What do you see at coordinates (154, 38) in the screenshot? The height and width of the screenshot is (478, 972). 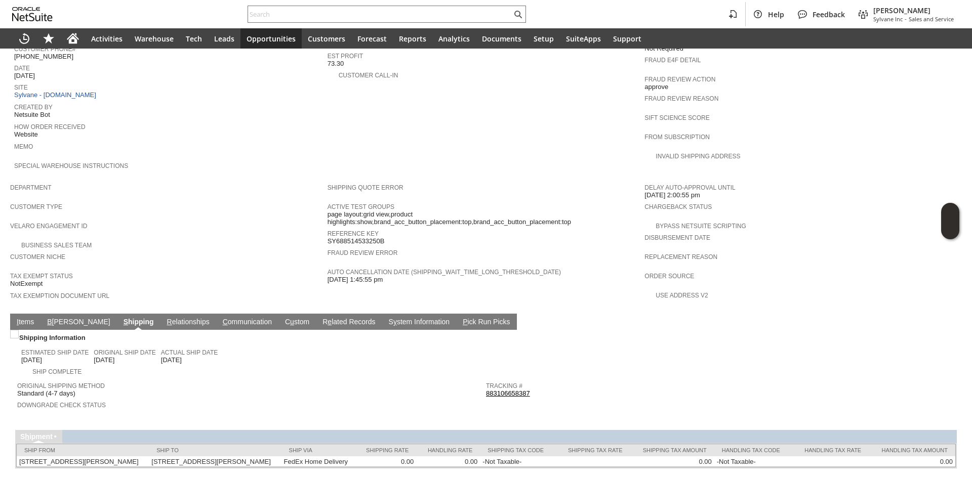 I see `a: Warehouse` at bounding box center [154, 38].